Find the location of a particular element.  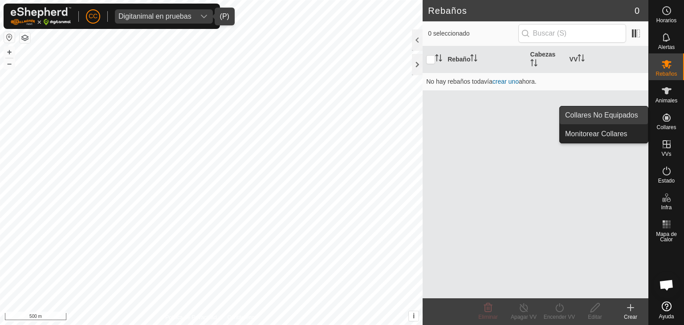

img: Logo Gallagher is located at coordinates (41, 16).